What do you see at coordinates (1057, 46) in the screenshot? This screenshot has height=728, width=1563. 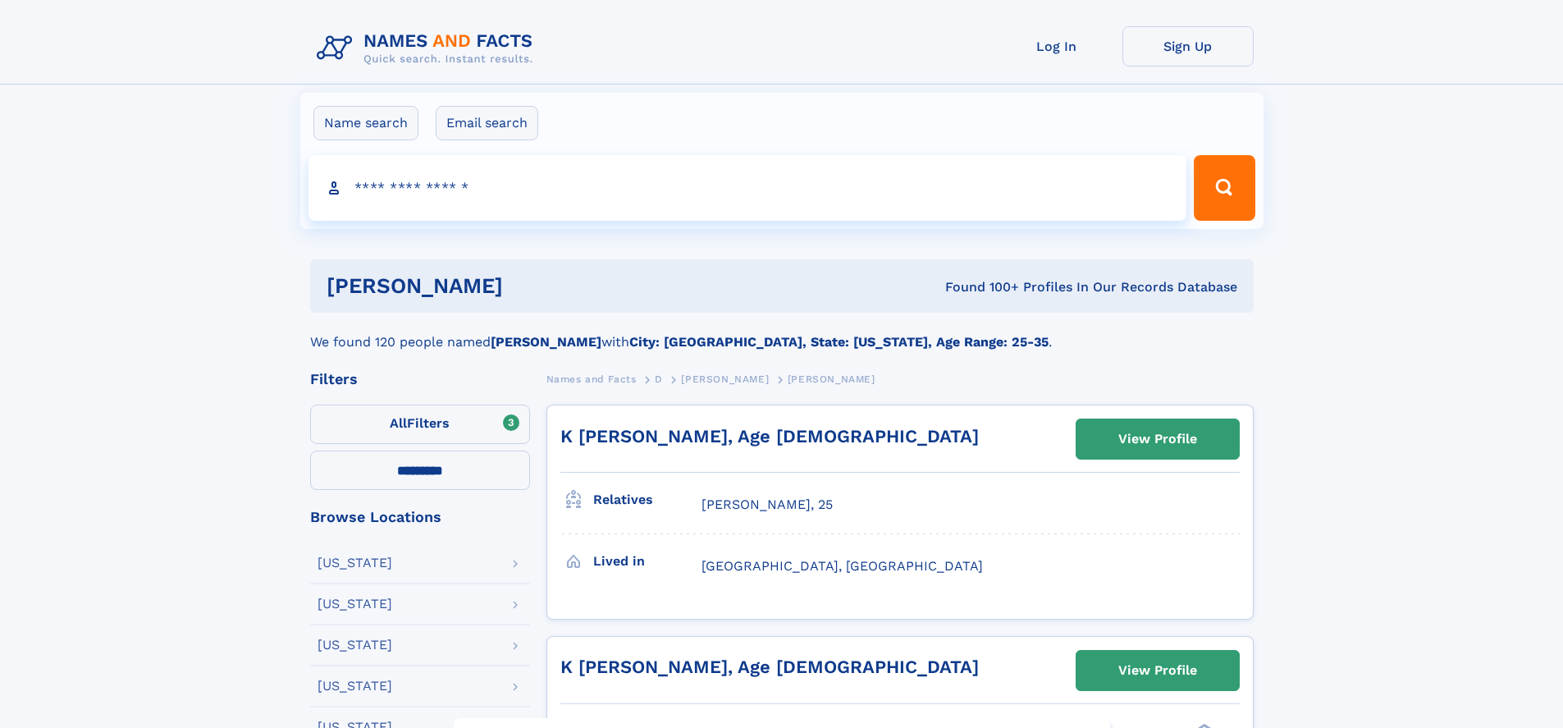 I see `a: Log In` at bounding box center [1057, 46].